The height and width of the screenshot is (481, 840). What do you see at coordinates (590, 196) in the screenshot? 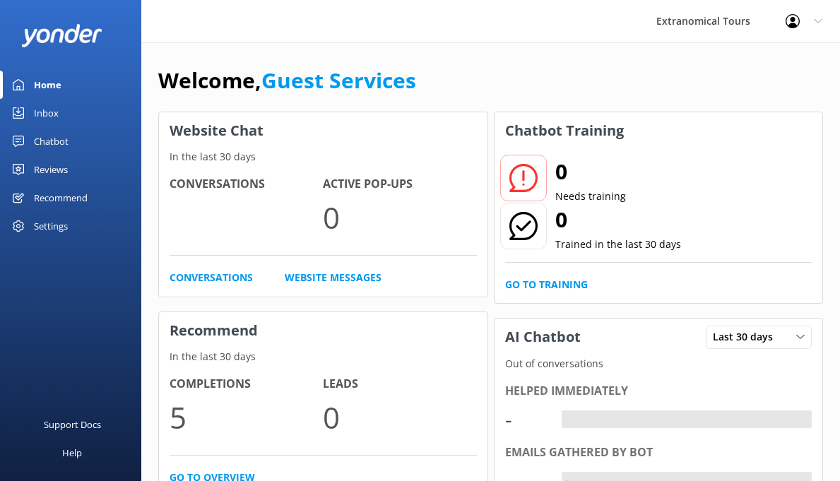
I see `p: Needs training` at bounding box center [590, 196].